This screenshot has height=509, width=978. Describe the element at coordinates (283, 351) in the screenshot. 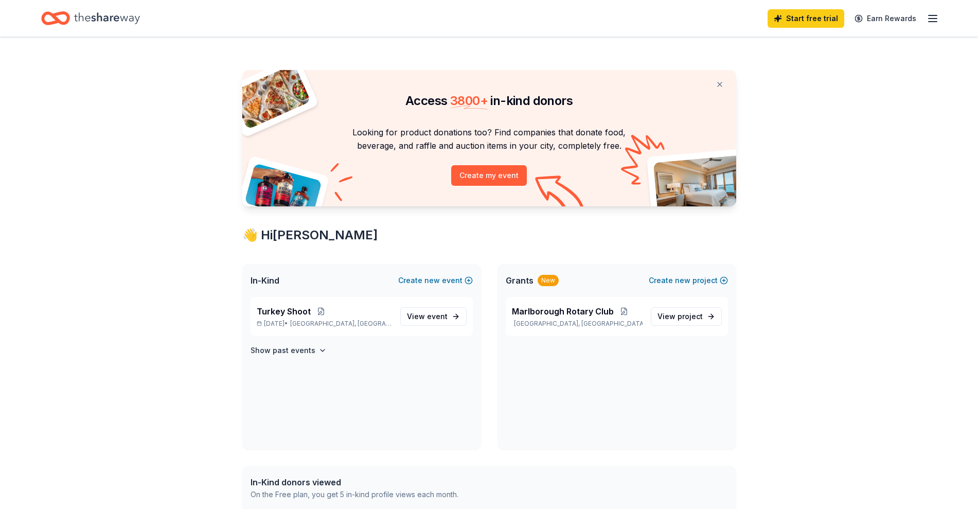

I see `h4: Show past events` at that location.